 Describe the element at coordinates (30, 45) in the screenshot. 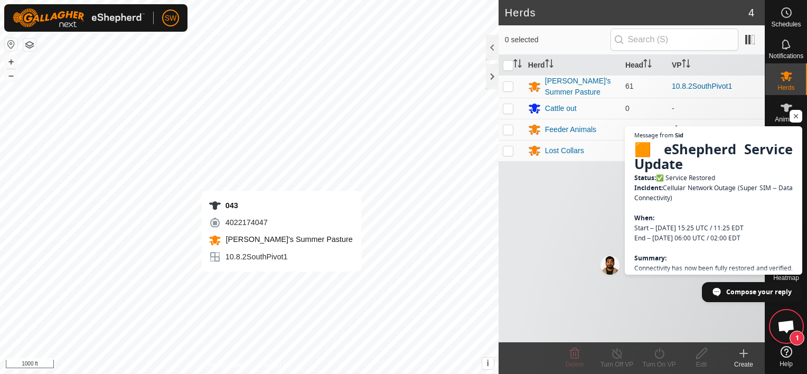

I see `button: Map Layers` at that location.